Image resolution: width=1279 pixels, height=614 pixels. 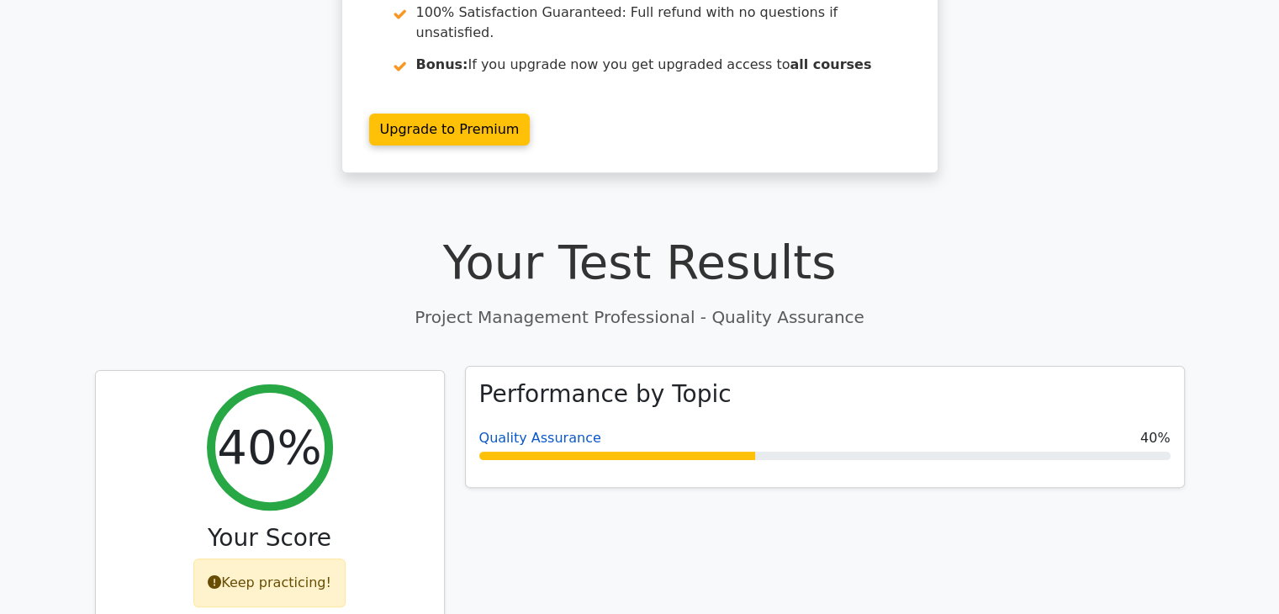 I want to click on span: 40%, so click(x=1155, y=438).